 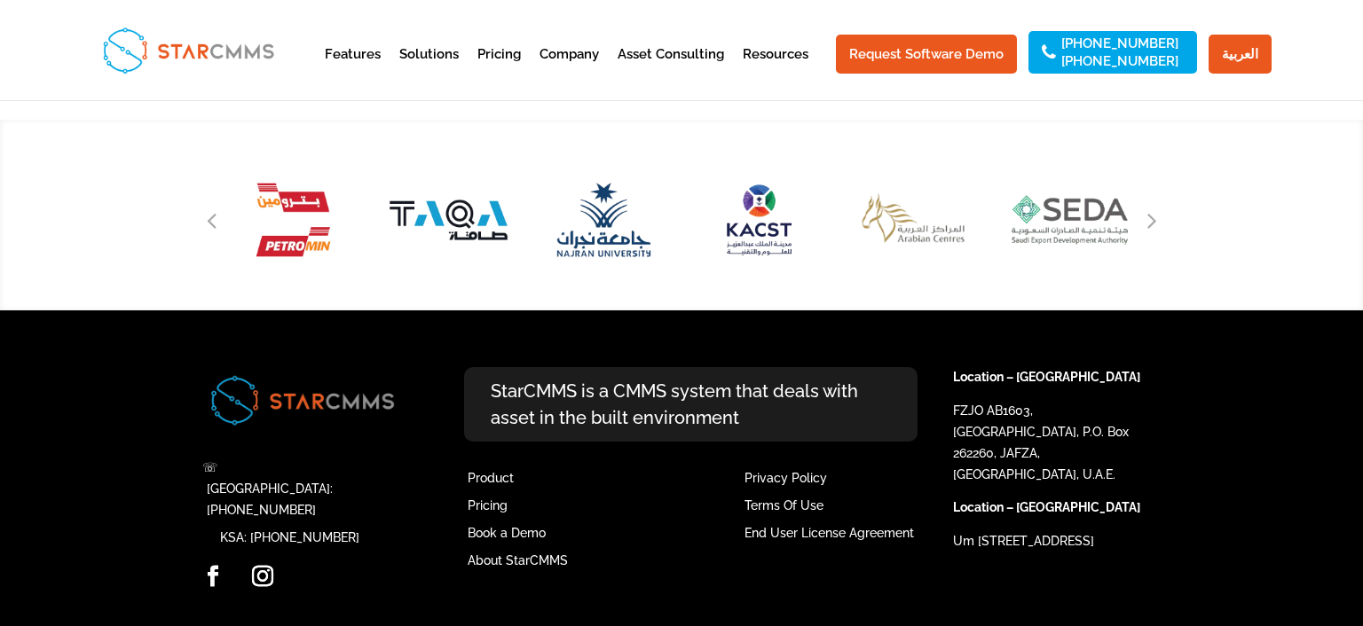 What do you see at coordinates (671, 69) in the screenshot?
I see `a: Asset Consulting` at bounding box center [671, 69].